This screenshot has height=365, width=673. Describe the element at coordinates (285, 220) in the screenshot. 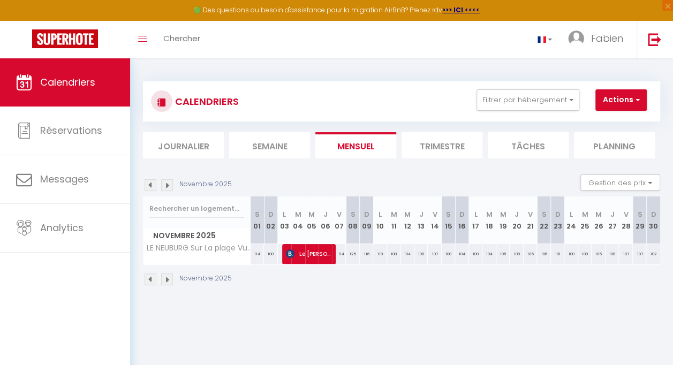

I see `th: 03` at that location.